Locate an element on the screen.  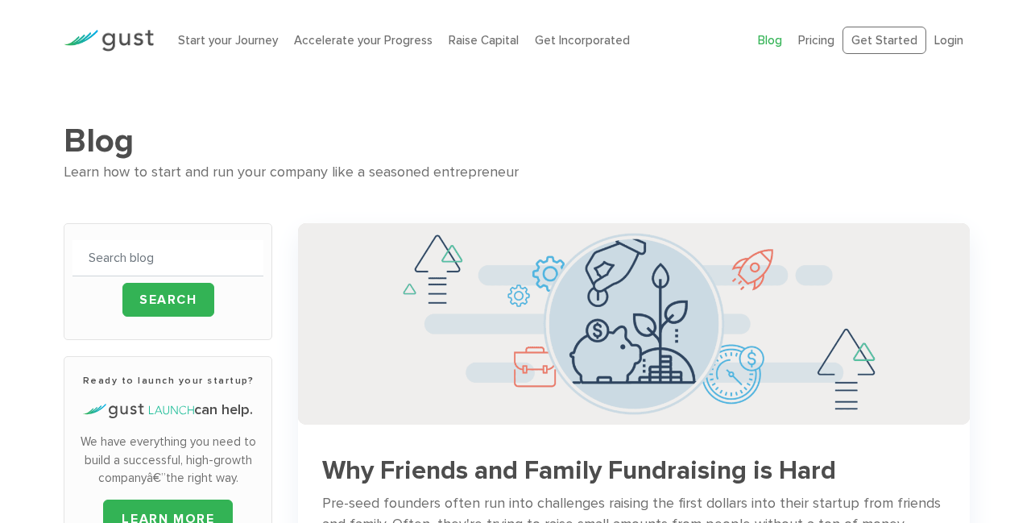
h3: Why Friends and Family Fundraising is Hard is located at coordinates (633, 470).